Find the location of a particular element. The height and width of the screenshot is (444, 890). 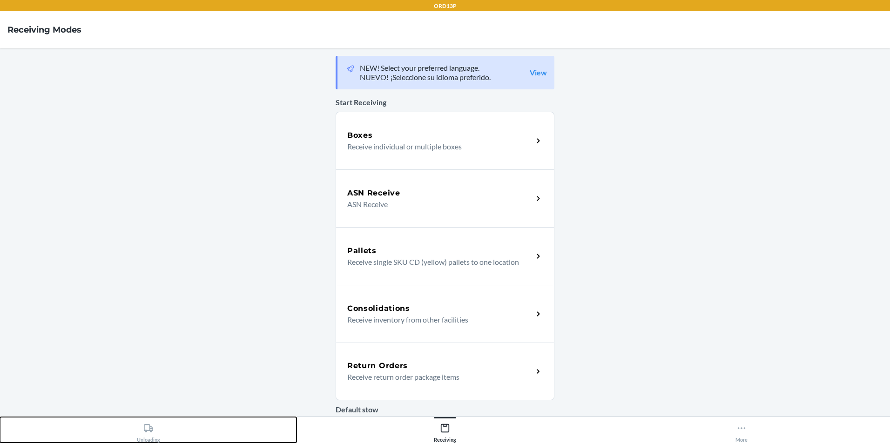

p: NUEVO! ¡Seleccione su idioma preferido. is located at coordinates (425, 77).